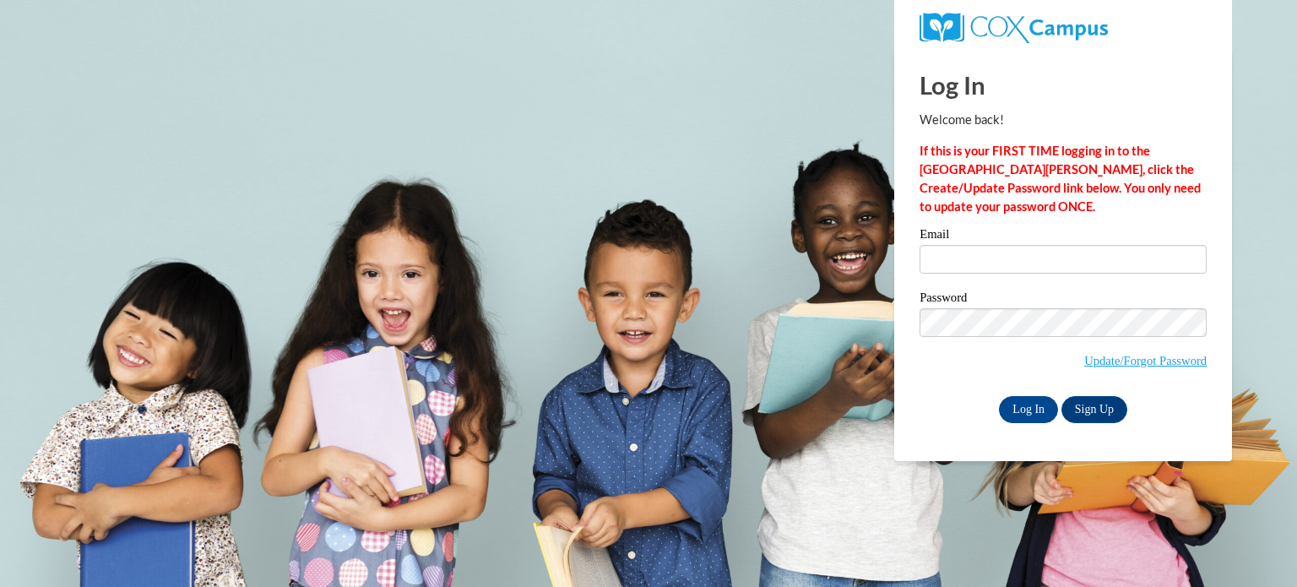 The width and height of the screenshot is (1297, 587). What do you see at coordinates (1014, 28) in the screenshot?
I see `img: COX Campus` at bounding box center [1014, 28].